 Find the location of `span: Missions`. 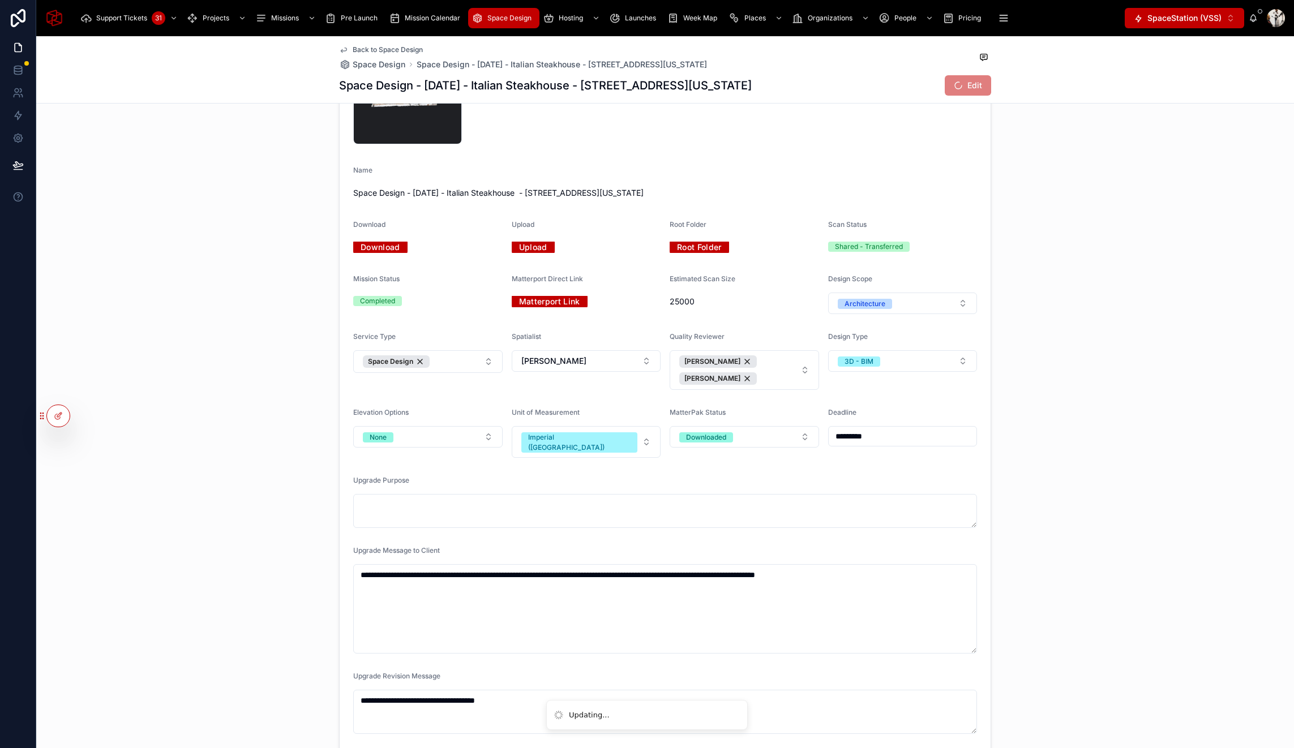

span: Missions is located at coordinates (285, 18).